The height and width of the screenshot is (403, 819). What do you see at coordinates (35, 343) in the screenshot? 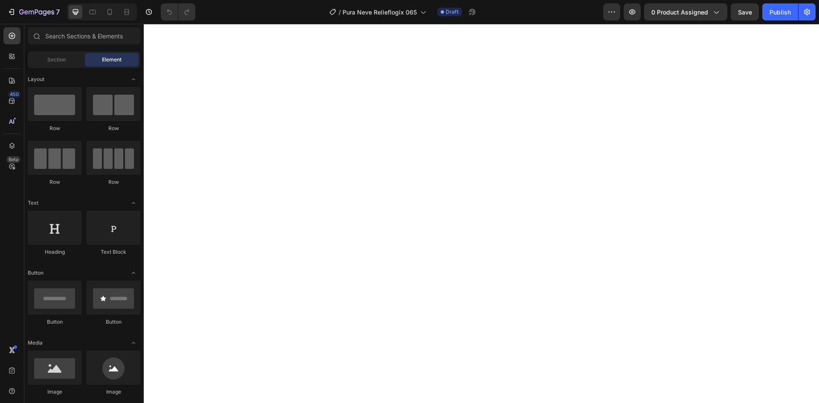
I see `span: Media` at bounding box center [35, 343].